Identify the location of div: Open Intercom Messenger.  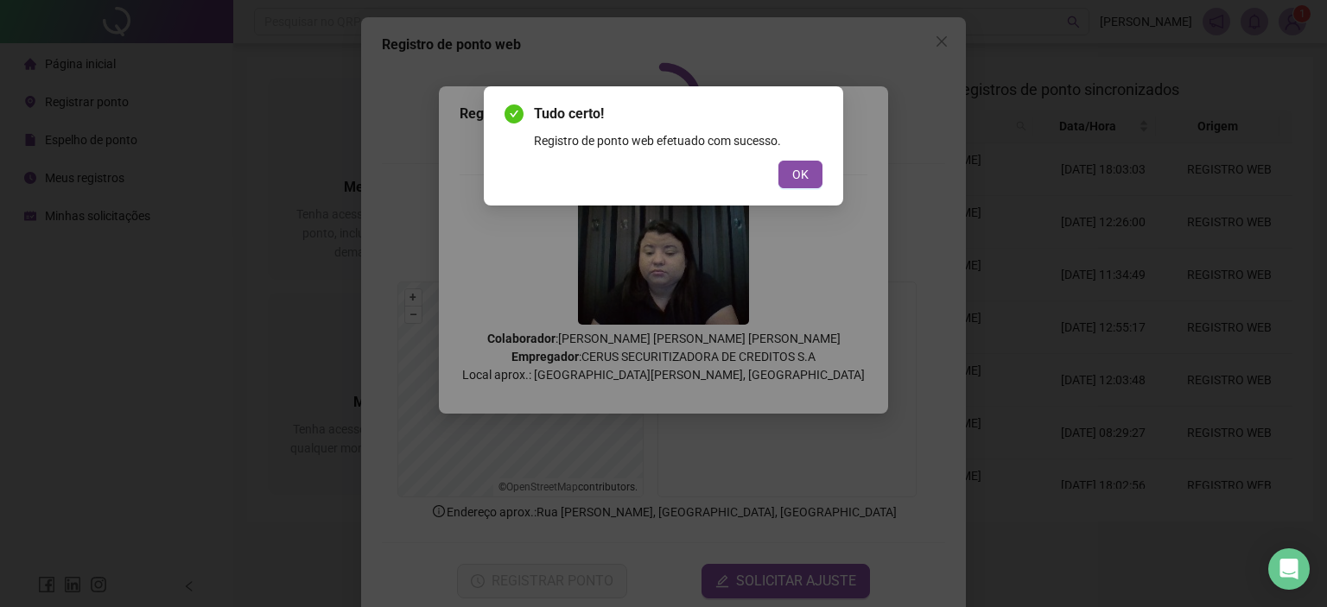
(1289, 569).